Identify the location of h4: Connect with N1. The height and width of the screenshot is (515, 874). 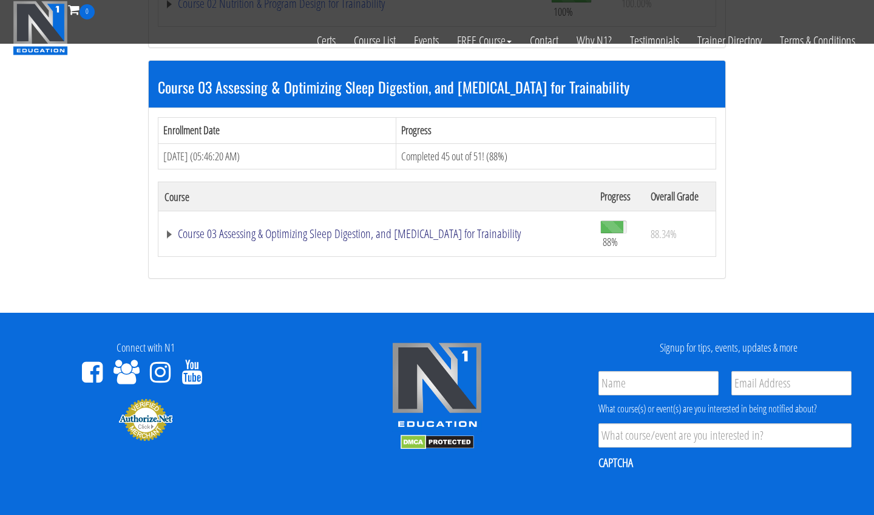
(146, 348).